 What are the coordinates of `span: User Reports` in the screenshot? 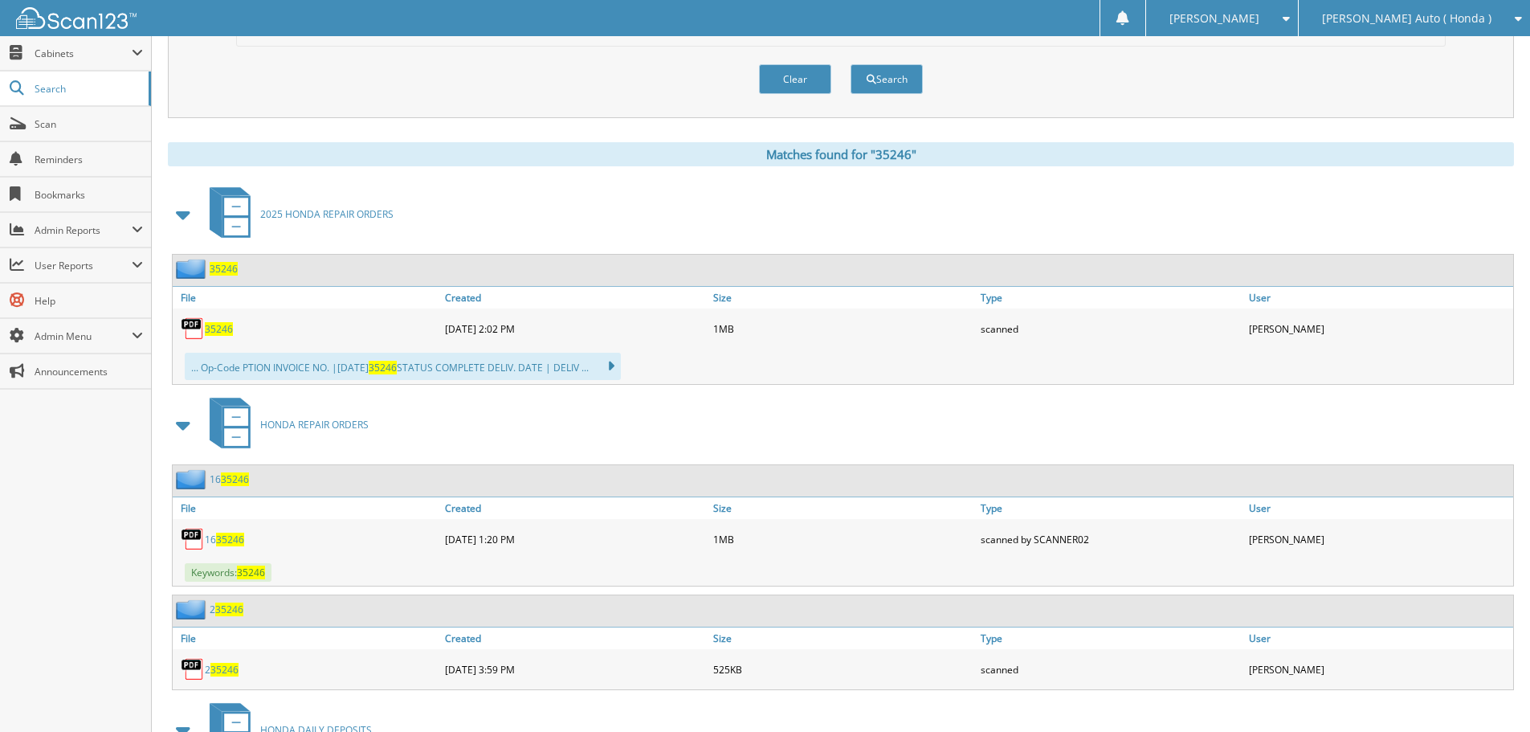 It's located at (83, 265).